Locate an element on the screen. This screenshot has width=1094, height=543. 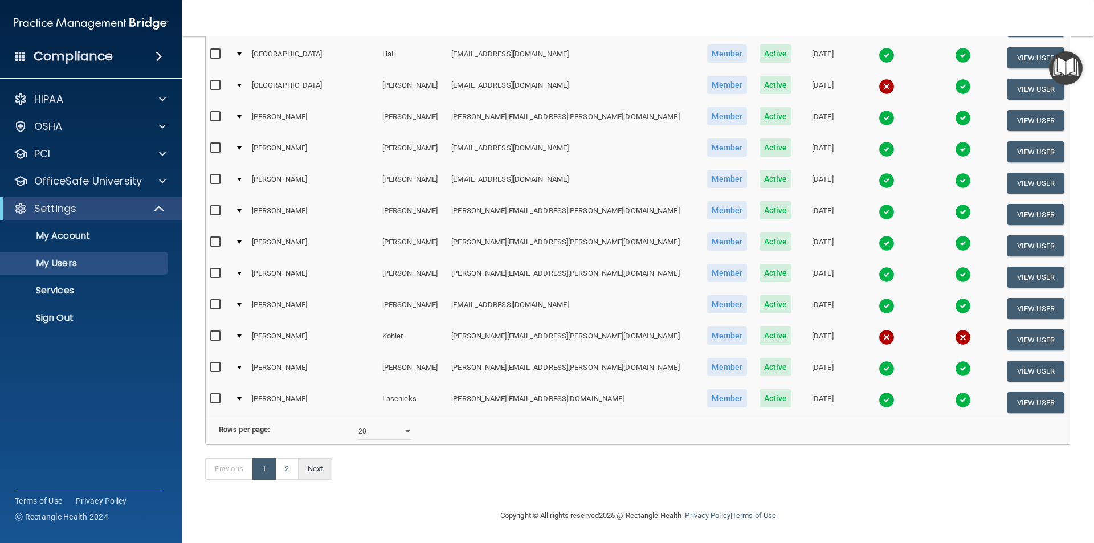
td: Lasenieks is located at coordinates (412, 402).